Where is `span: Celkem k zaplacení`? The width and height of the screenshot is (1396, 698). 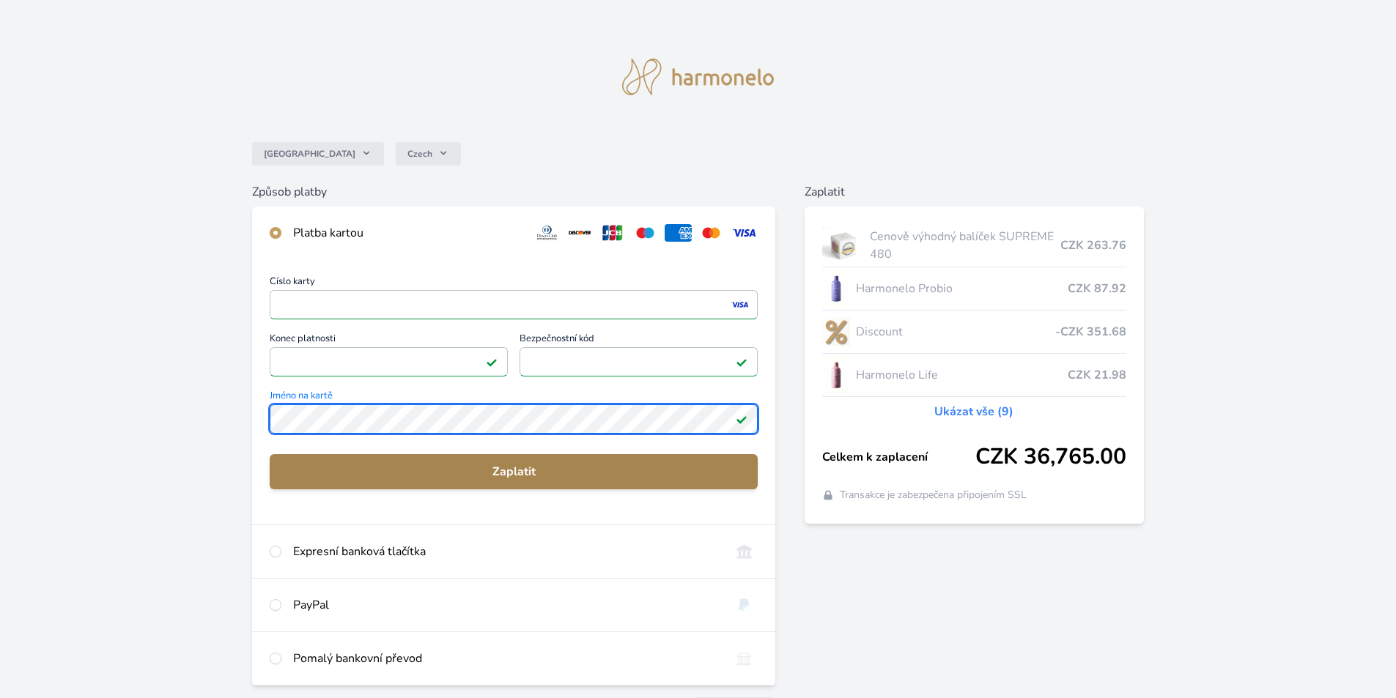
span: Celkem k zaplacení is located at coordinates (898, 457).